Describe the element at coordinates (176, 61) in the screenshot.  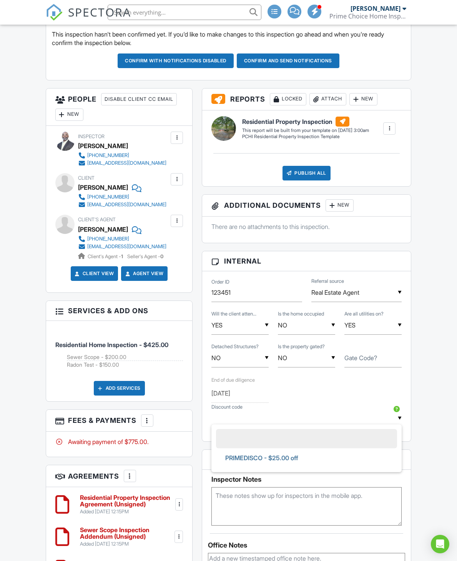
I see `button: Confirm with notifications disabled` at that location.